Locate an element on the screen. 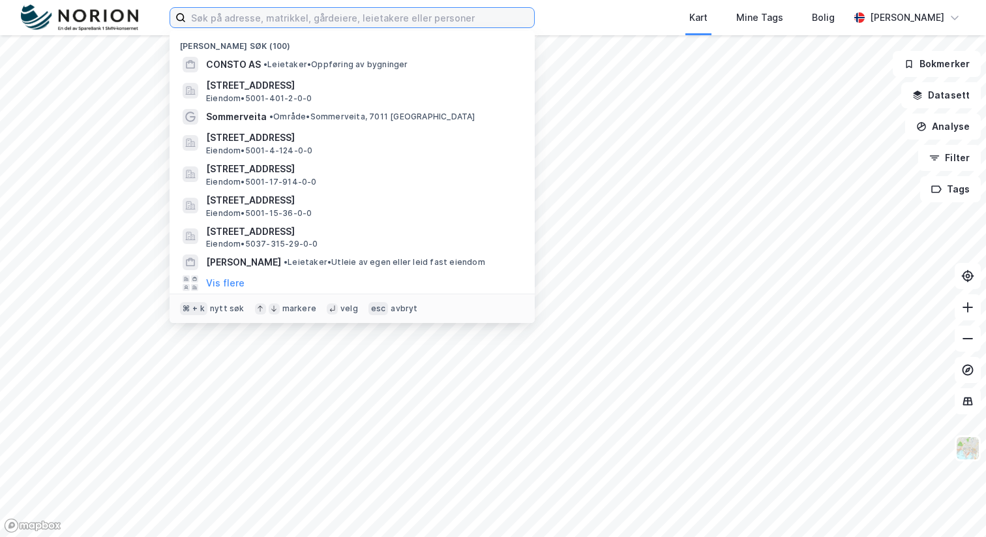 This screenshot has height=537, width=986. div: nytt søk is located at coordinates (227, 309).